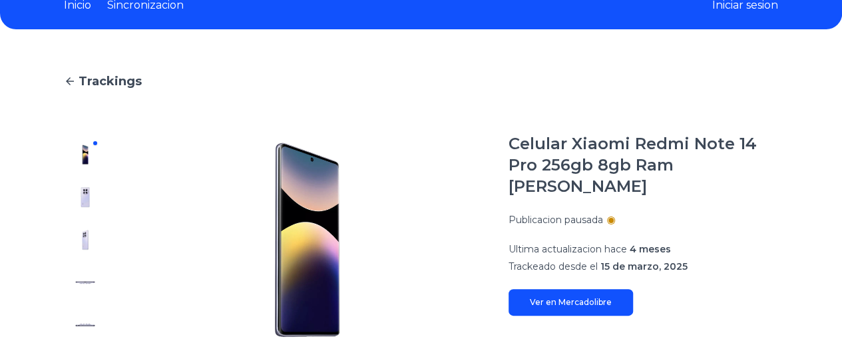  I want to click on a: Ver en Mercadolibre, so click(570, 302).